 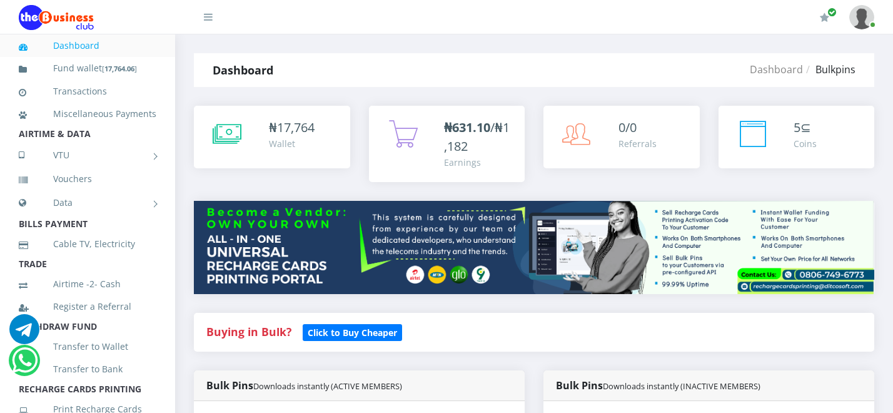 I want to click on span: Renew/Upgrade Subscription, so click(x=831, y=12).